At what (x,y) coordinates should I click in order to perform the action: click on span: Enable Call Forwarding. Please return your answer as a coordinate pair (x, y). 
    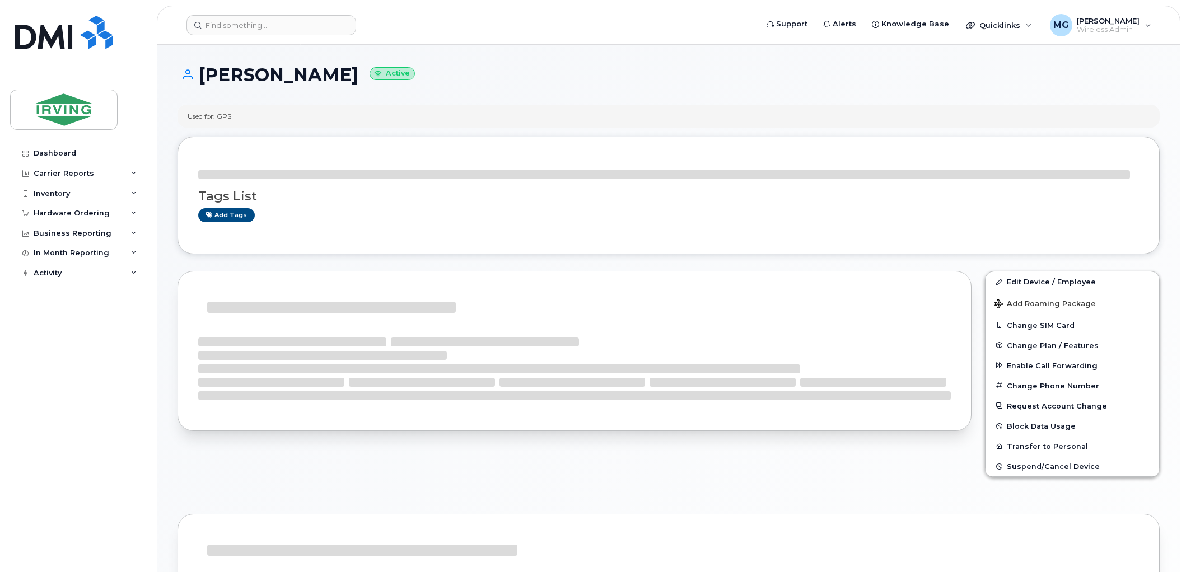
    Looking at the image, I should click on (1052, 365).